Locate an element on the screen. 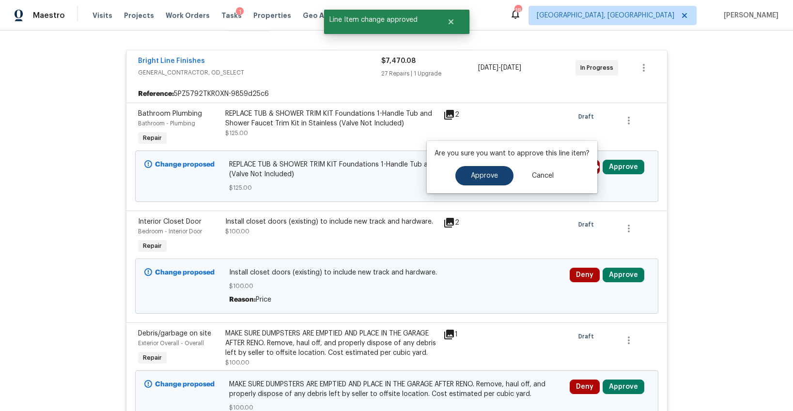 The image size is (793, 411). span: Install closet doors (existing) to include new track and hardware. is located at coordinates (396, 273).